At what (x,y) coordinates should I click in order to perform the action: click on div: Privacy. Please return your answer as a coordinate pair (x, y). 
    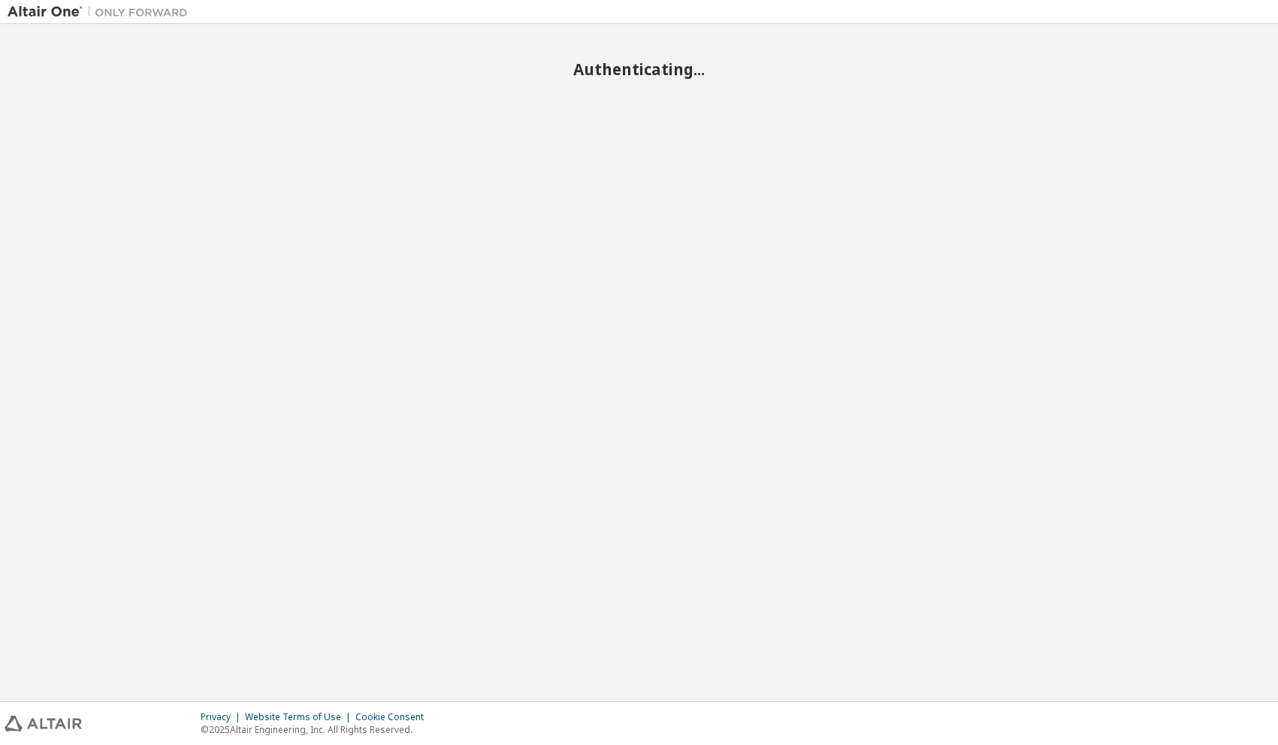
    Looking at the image, I should click on (222, 717).